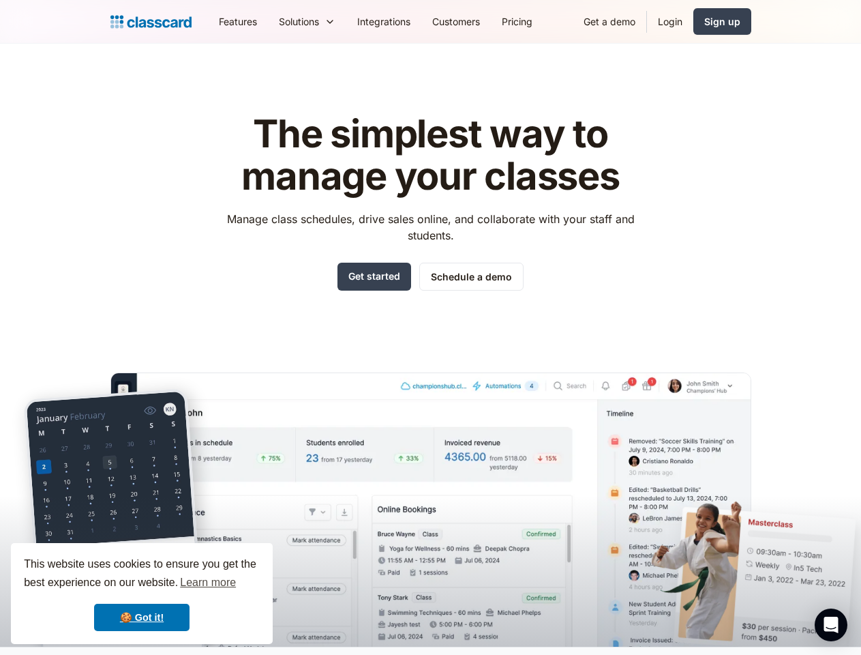  What do you see at coordinates (471, 276) in the screenshot?
I see `a: Schedule a demo` at bounding box center [471, 276].